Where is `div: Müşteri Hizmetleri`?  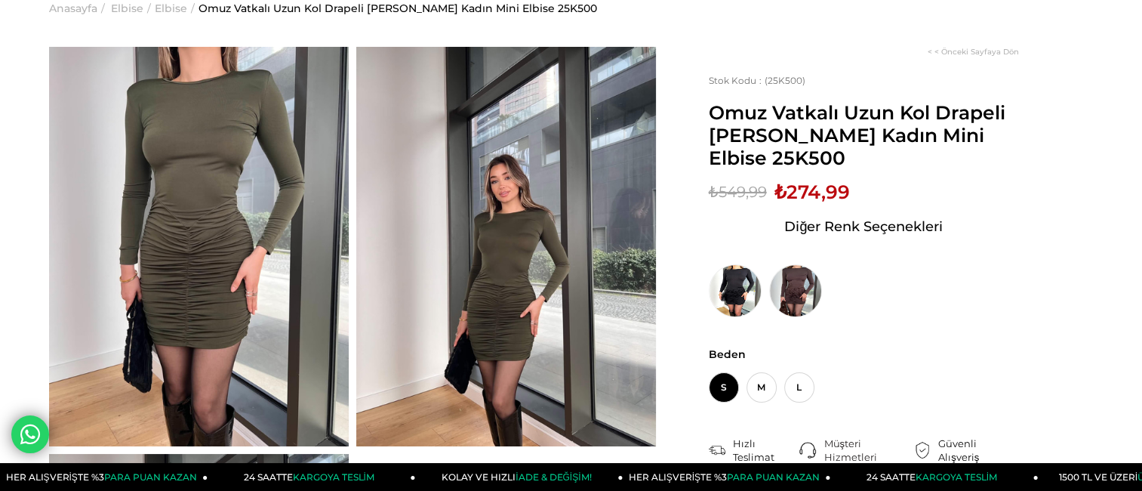
div: Müşteri Hizmetleri is located at coordinates (869, 450).